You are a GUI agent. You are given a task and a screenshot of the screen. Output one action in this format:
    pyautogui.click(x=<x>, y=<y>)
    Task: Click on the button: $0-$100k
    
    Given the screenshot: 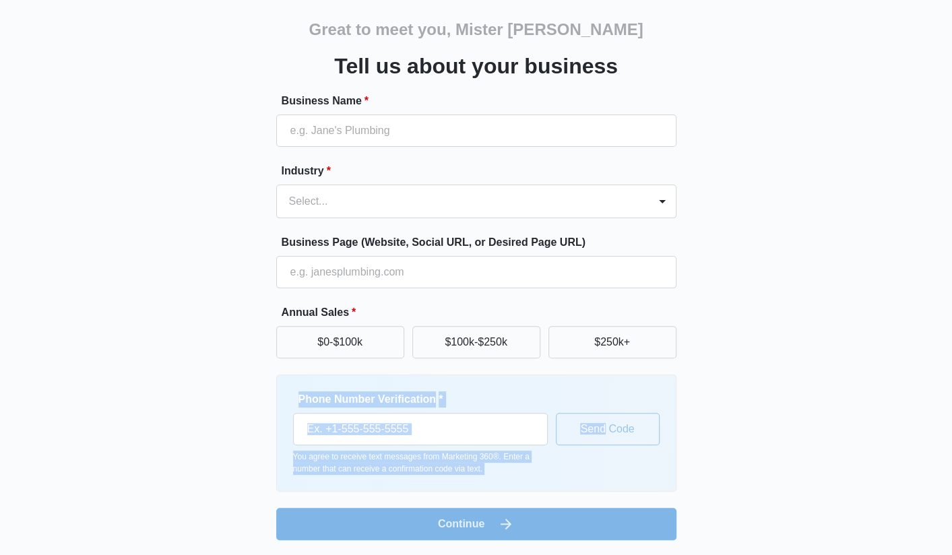 What is the action you would take?
    pyautogui.click(x=340, y=342)
    